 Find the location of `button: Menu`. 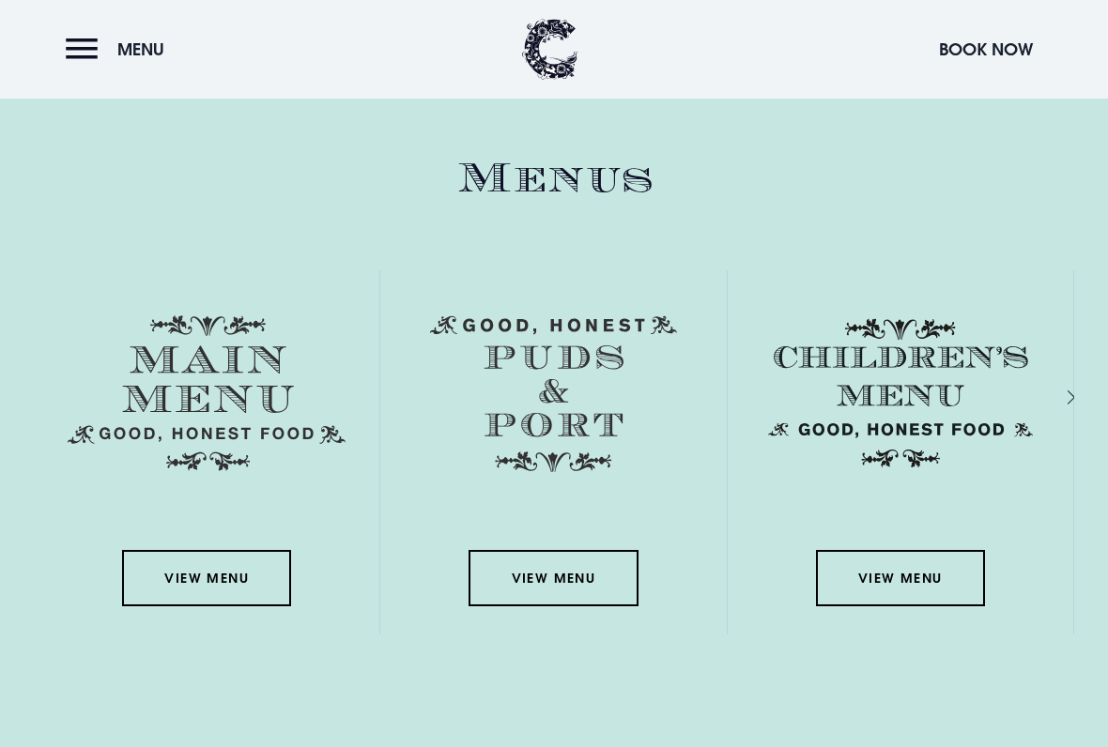

button: Menu is located at coordinates (119, 49).